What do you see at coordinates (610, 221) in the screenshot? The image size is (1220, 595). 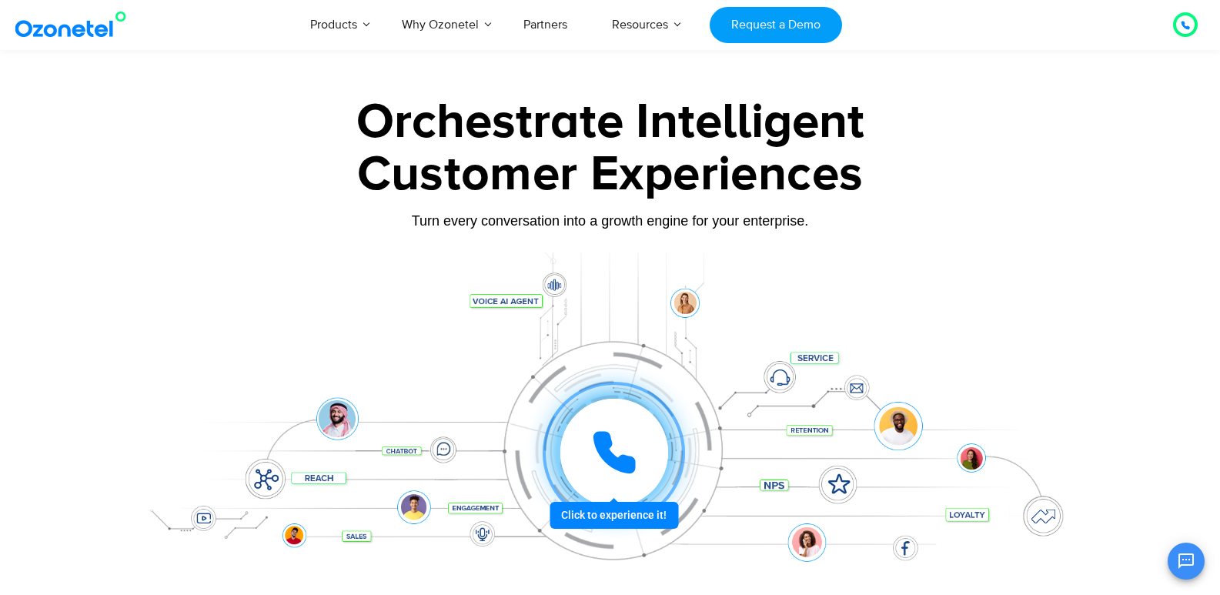 I see `div: Turn every conversation into a growth engine for your enterprise.` at bounding box center [610, 221].